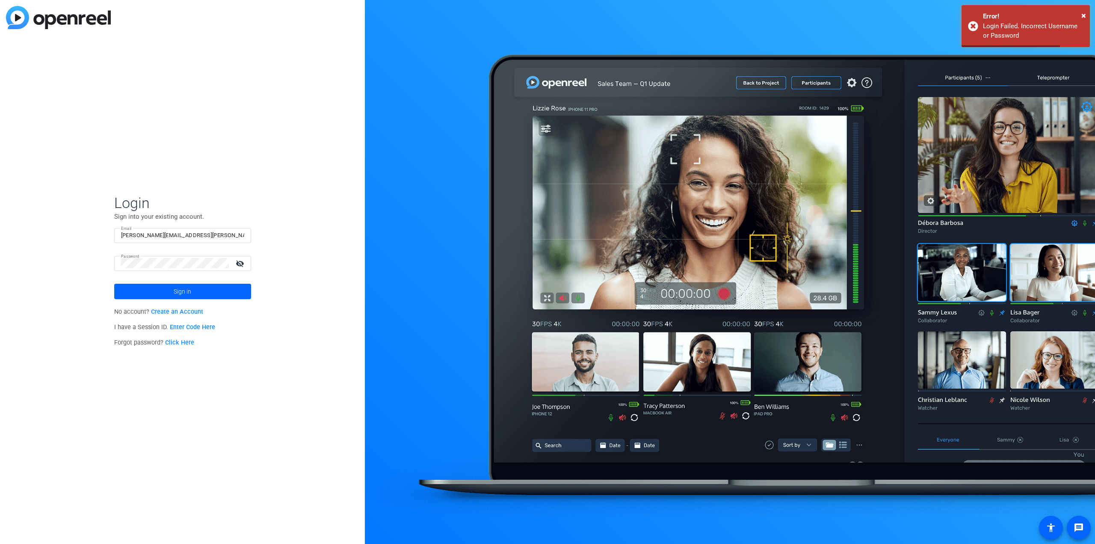 This screenshot has height=544, width=1095. I want to click on p: Sign into your existing account., so click(183, 216).